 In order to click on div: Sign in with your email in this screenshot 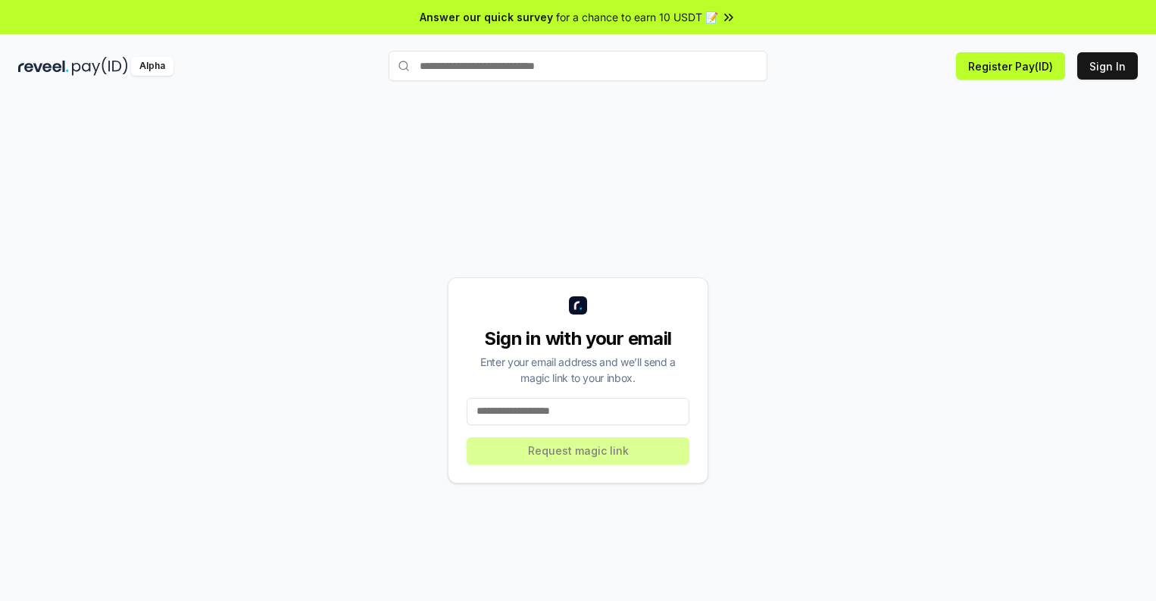, I will do `click(578, 339)`.